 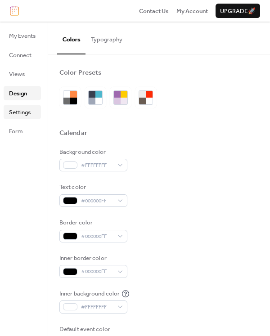 What do you see at coordinates (73, 133) in the screenshot?
I see `div: Calendar` at bounding box center [73, 133].